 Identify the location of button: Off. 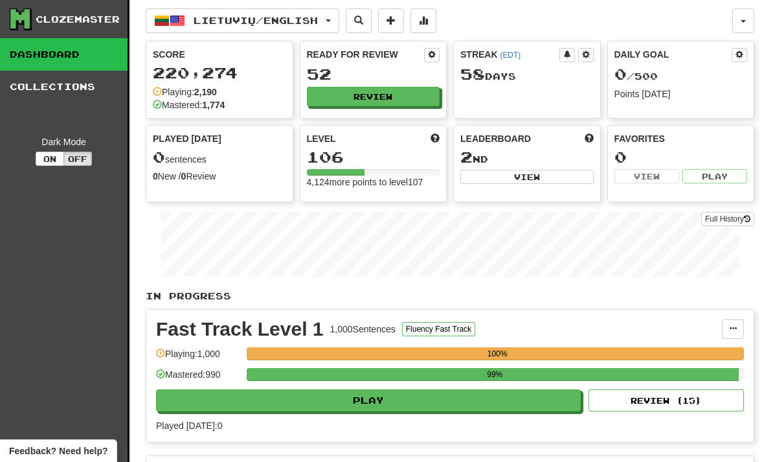
(78, 159).